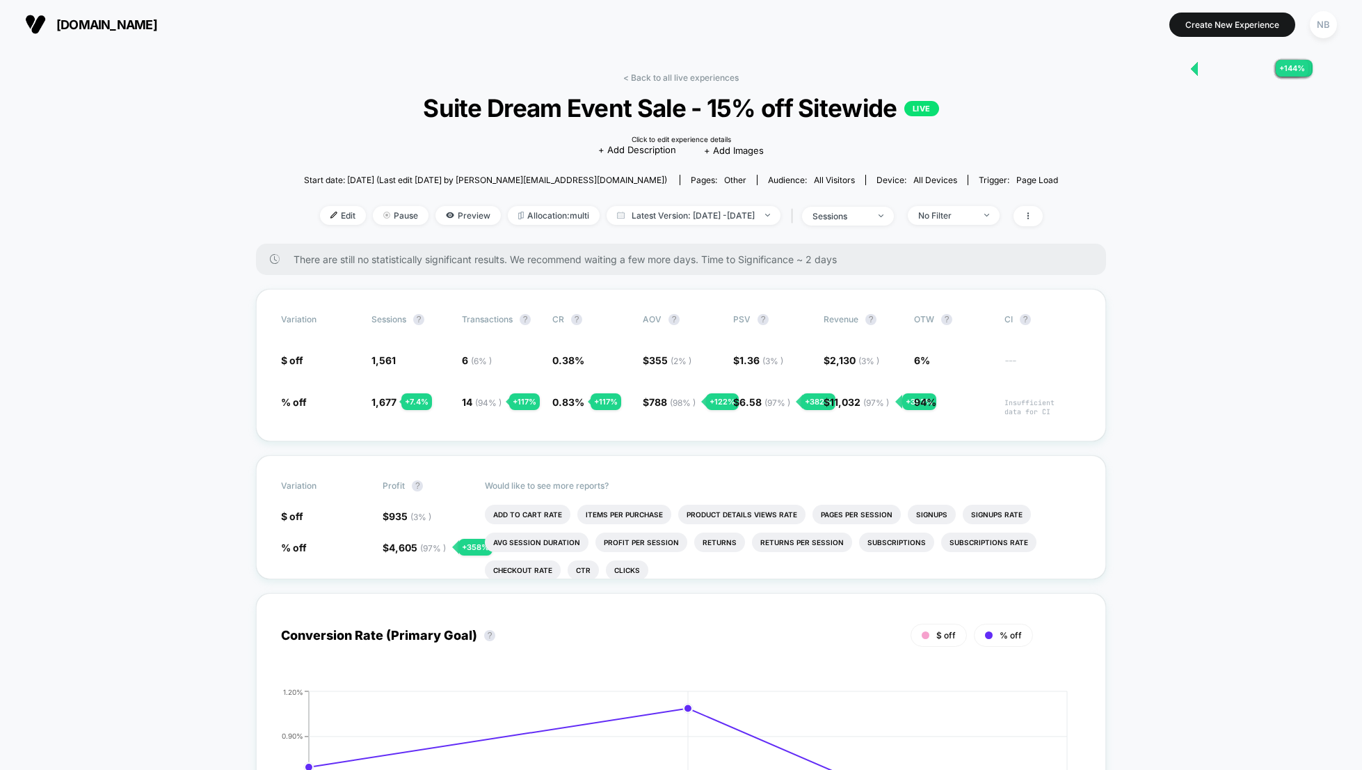 This screenshot has height=770, width=1362. What do you see at coordinates (802, 542) in the screenshot?
I see `li: Returns Per Session` at bounding box center [802, 542].